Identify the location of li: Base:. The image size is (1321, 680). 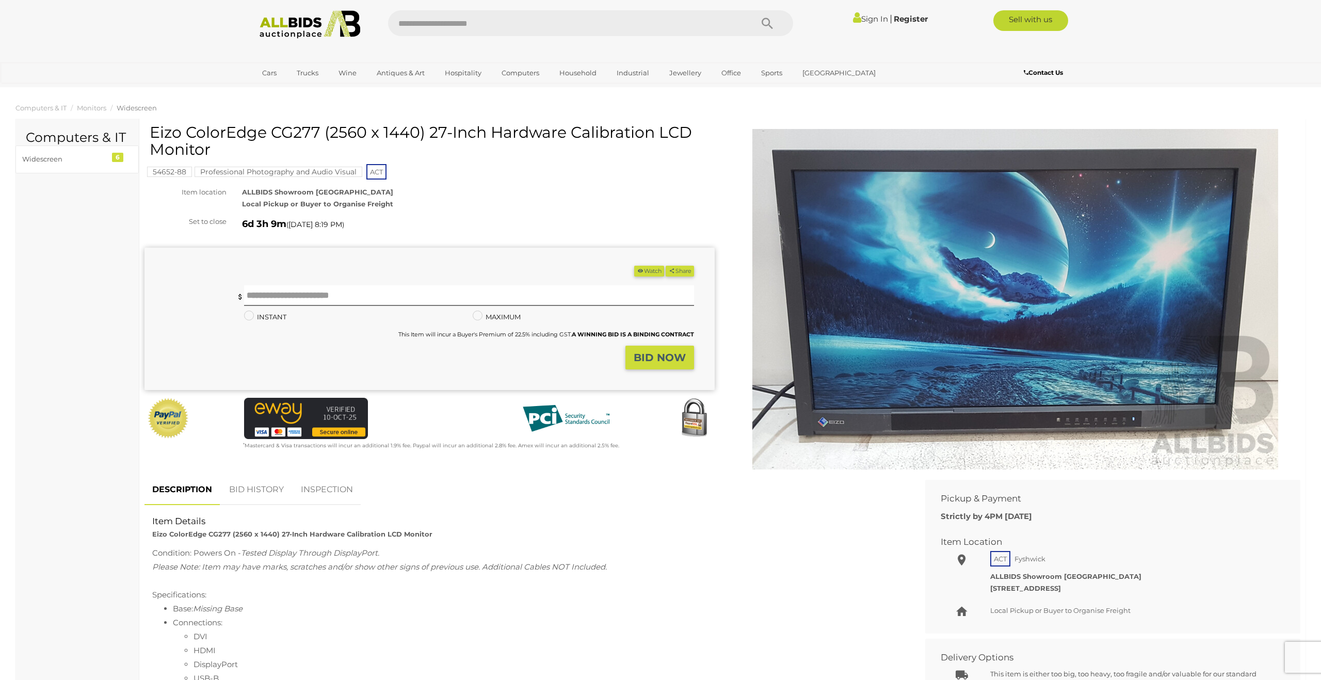
(537, 608).